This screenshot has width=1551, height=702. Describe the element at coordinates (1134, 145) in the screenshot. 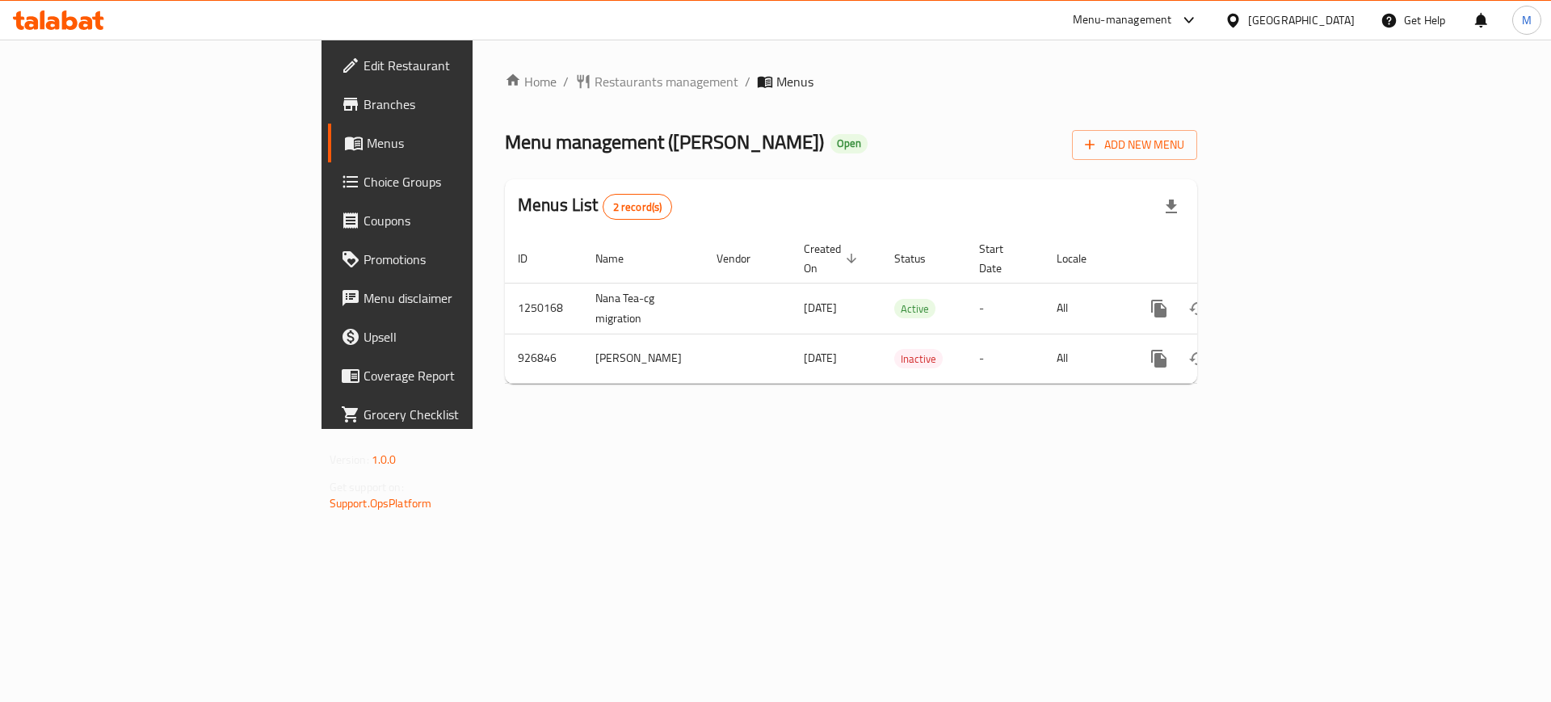

I see `span: Add New Menu` at that location.